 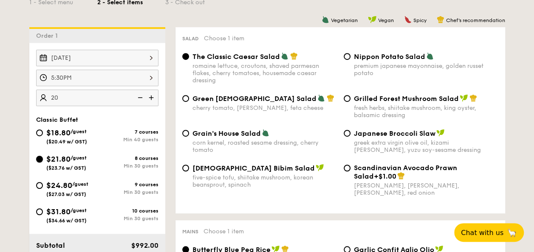 I want to click on div: 9 courses, so click(x=128, y=185).